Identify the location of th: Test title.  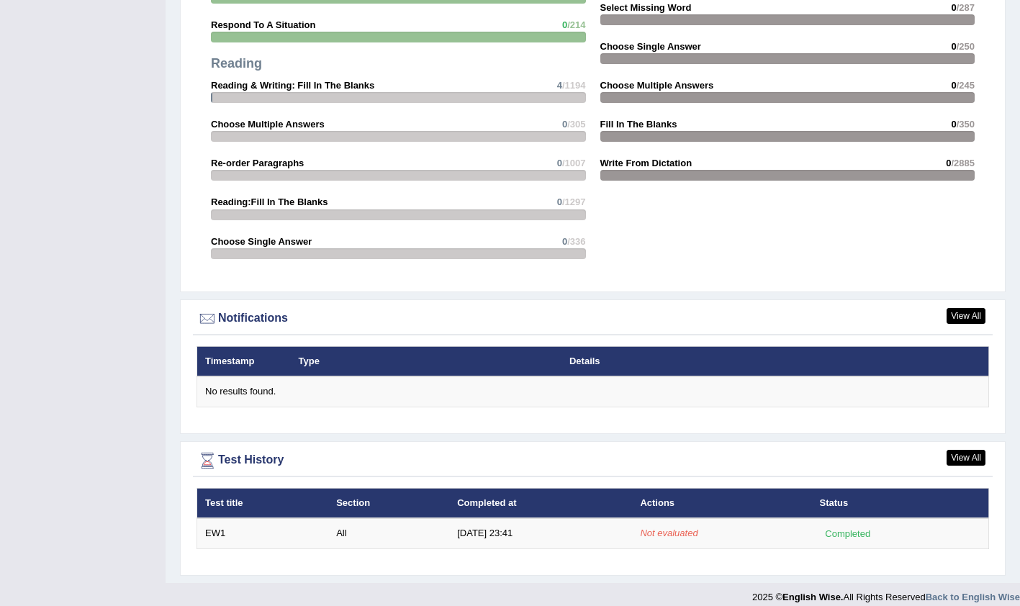
(263, 503).